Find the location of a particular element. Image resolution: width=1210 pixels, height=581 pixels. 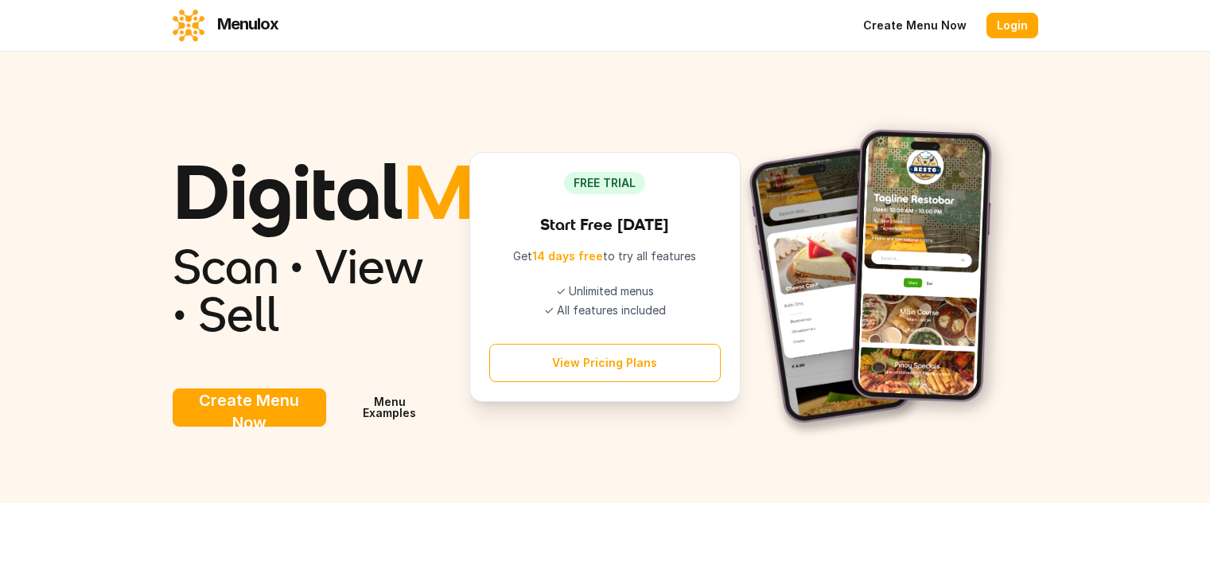

button: Create Menu Now is located at coordinates (250, 407).